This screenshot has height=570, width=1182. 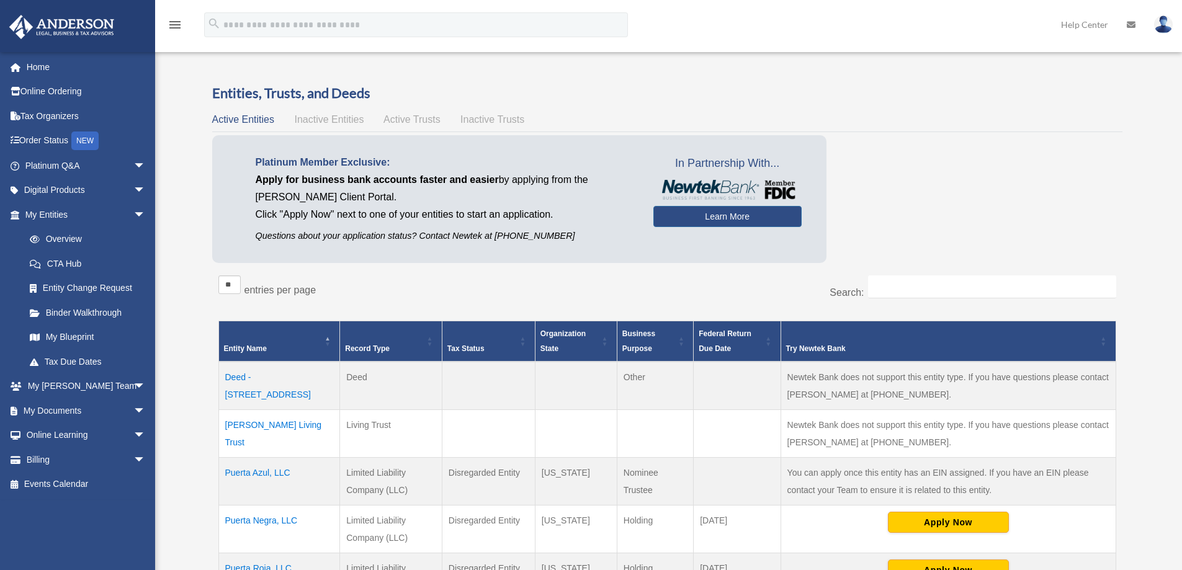 I want to click on td: Holding, so click(x=655, y=529).